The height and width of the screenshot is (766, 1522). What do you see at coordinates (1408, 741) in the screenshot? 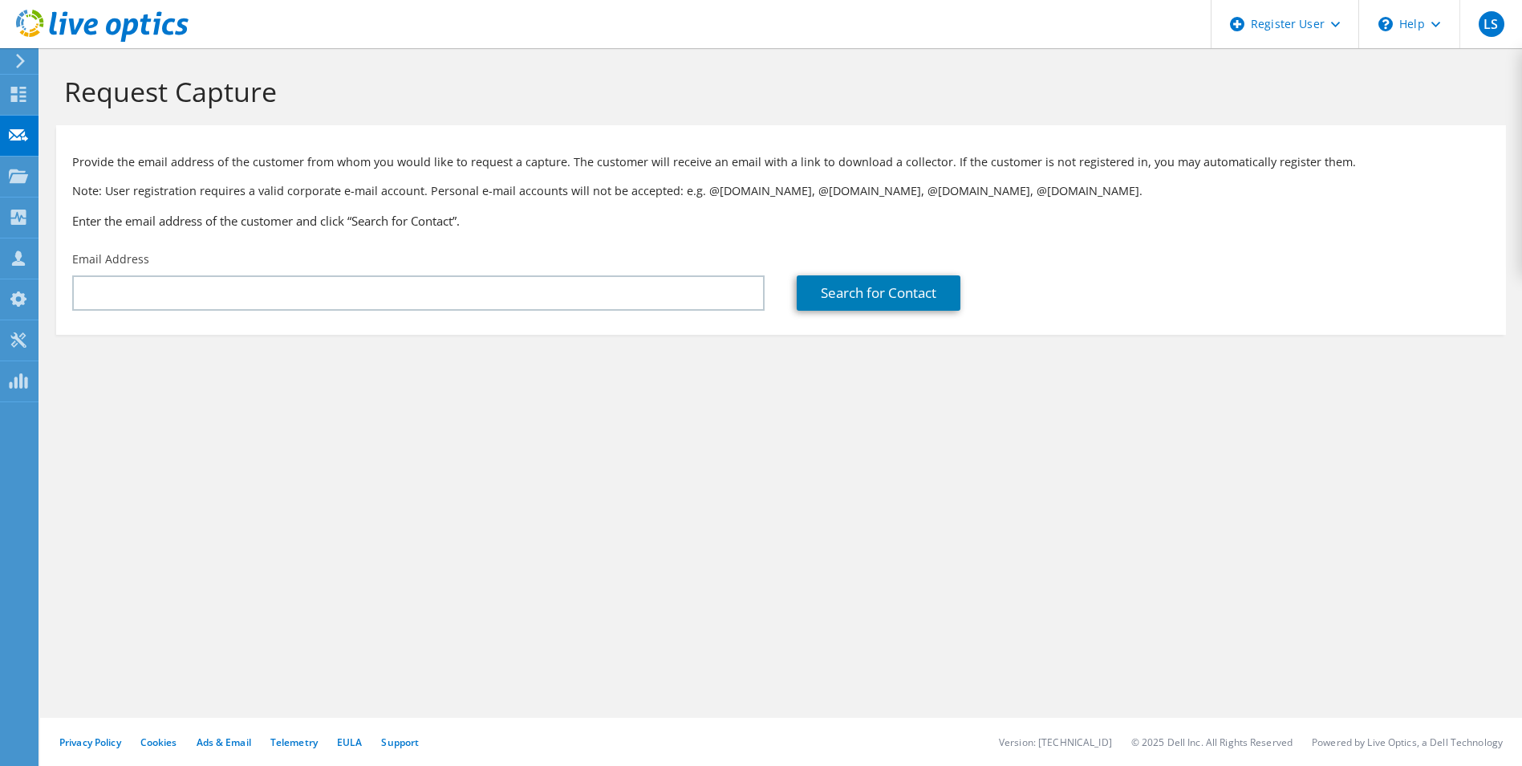
I see `li: Powered by Live Optics, a Dell Technology` at bounding box center [1408, 741].